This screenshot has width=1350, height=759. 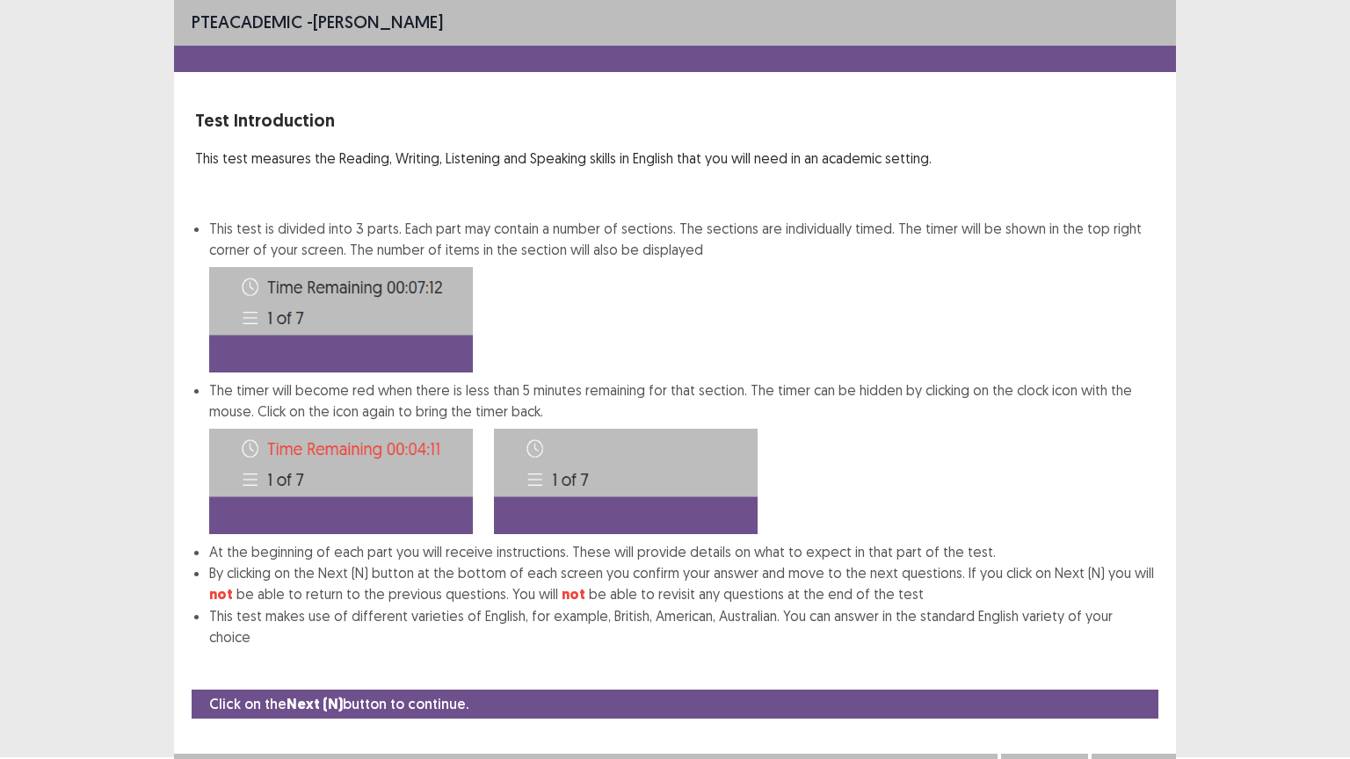 What do you see at coordinates (247, 21) in the screenshot?
I see `span: PTE academic` at bounding box center [247, 21].